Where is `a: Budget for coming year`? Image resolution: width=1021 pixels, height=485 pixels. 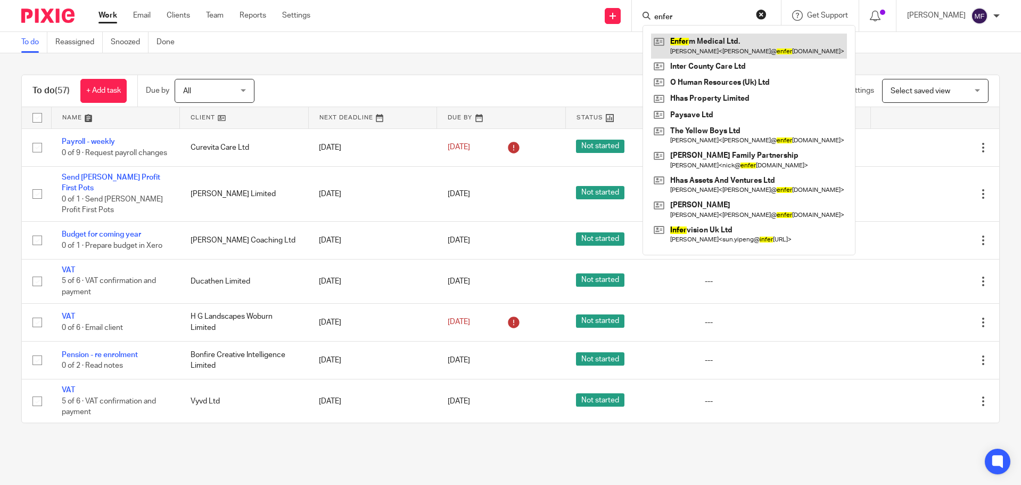 a: Budget for coming year is located at coordinates (101, 234).